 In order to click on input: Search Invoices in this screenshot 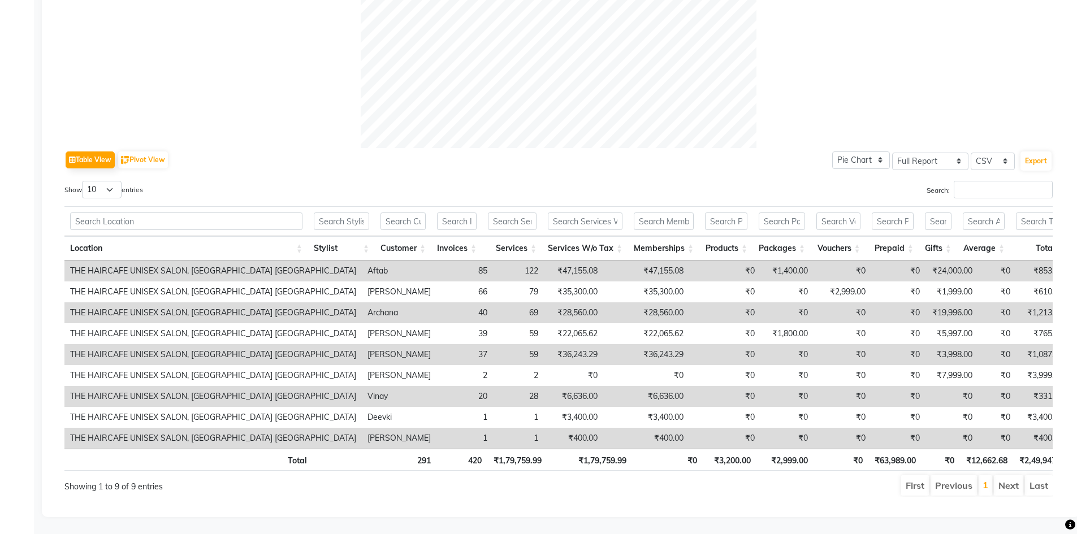, I will do `click(457, 221)`.